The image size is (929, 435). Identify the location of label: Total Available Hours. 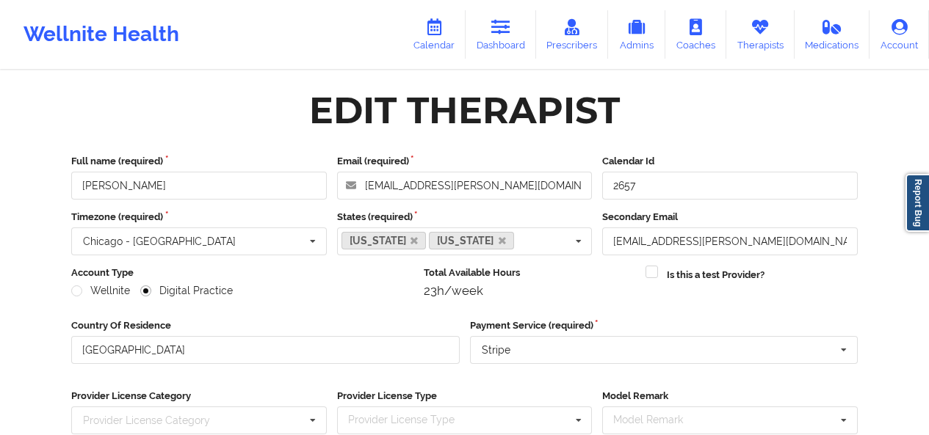
(529, 273).